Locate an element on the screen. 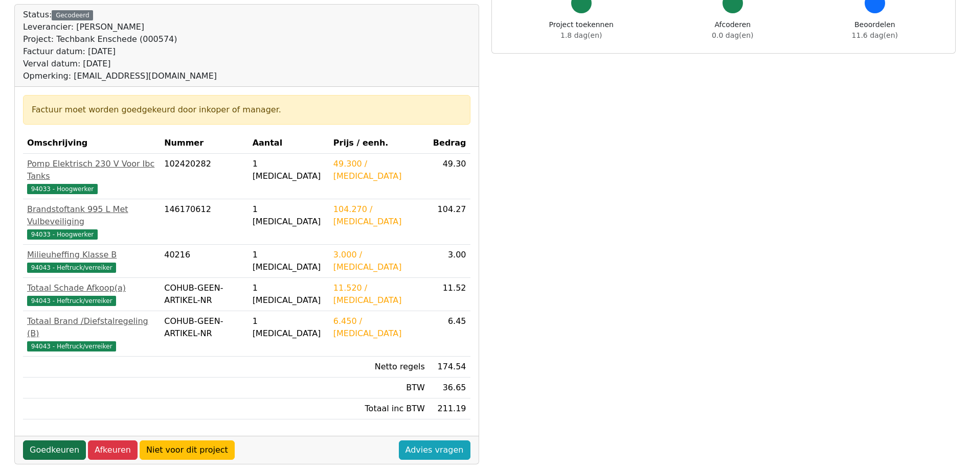 This screenshot has width=970, height=470. td: 3.00 is located at coordinates (450, 261).